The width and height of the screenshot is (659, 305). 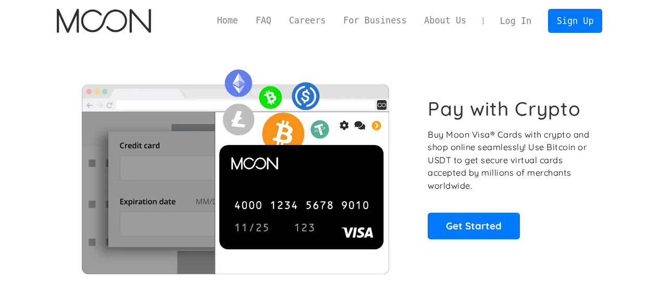 I want to click on a: Get Started, so click(x=474, y=226).